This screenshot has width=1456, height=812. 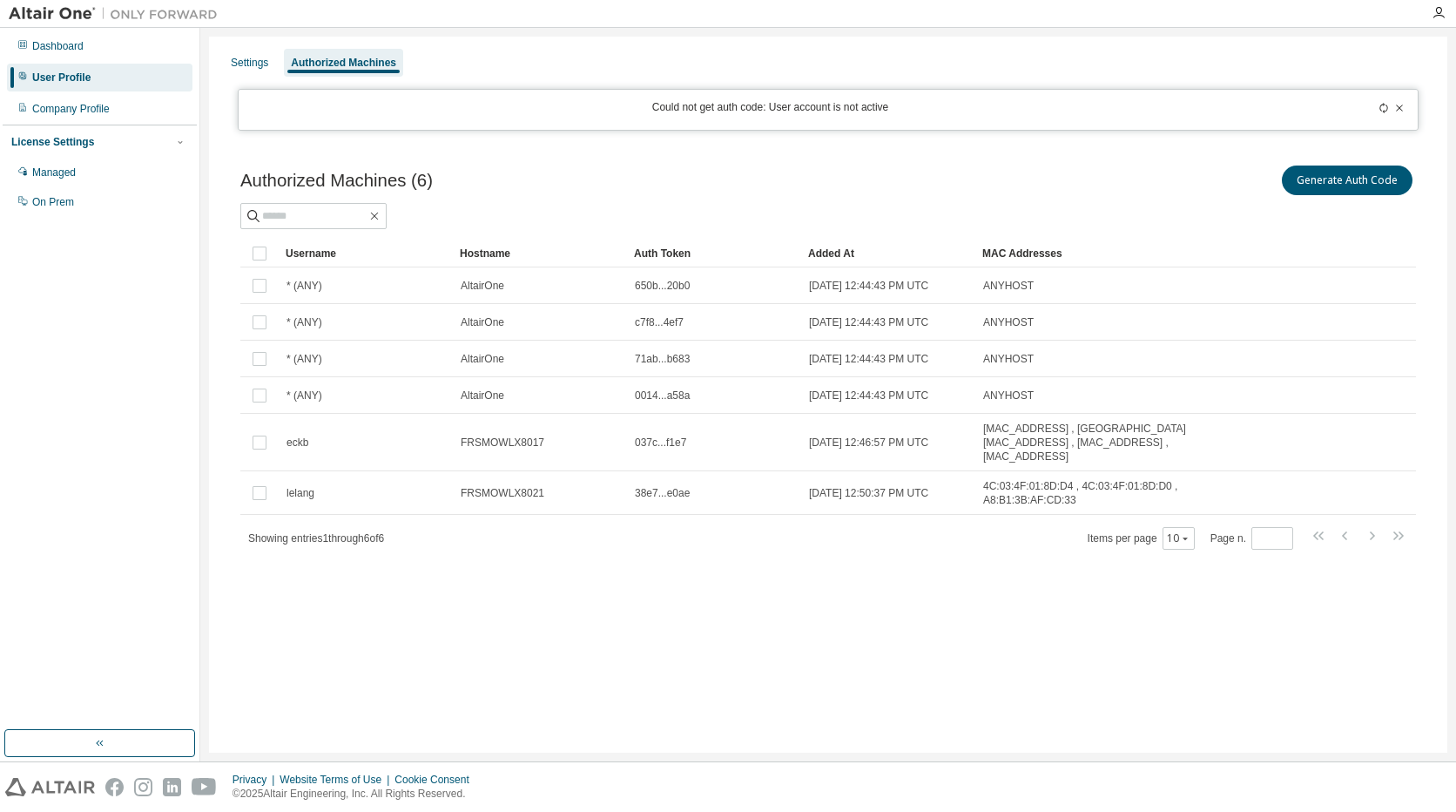 I want to click on button: 10, so click(x=1178, y=538).